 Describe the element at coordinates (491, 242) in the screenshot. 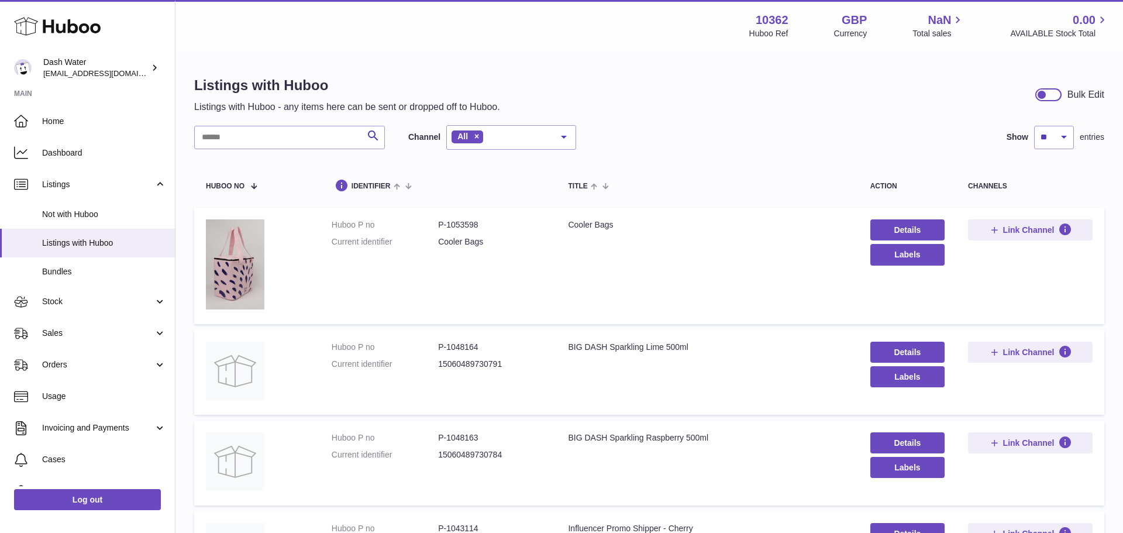

I see `dd: Cooler Bags` at that location.